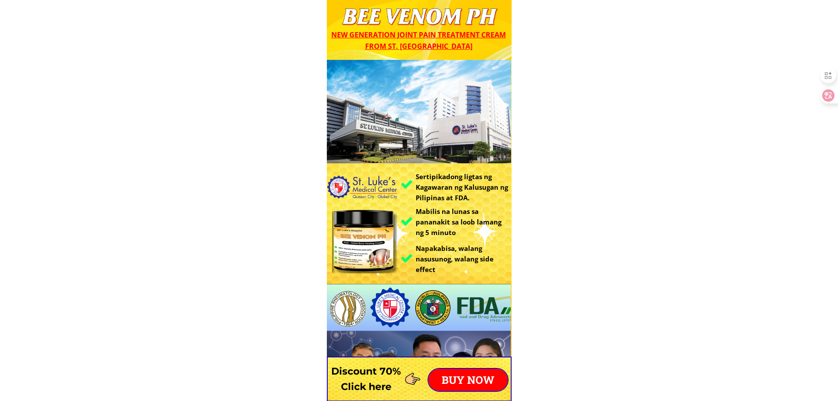 The width and height of the screenshot is (838, 401). Describe the element at coordinates (465, 187) in the screenshot. I see `h3: Sertipikadong ligtas ng Kagawaran ng Kalusugan ng Pilipinas at FDA.` at that location.